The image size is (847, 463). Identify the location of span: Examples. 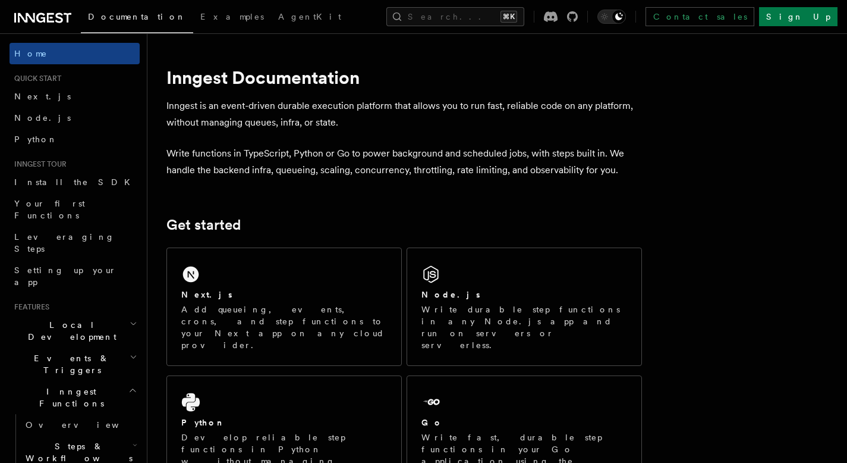
(232, 17).